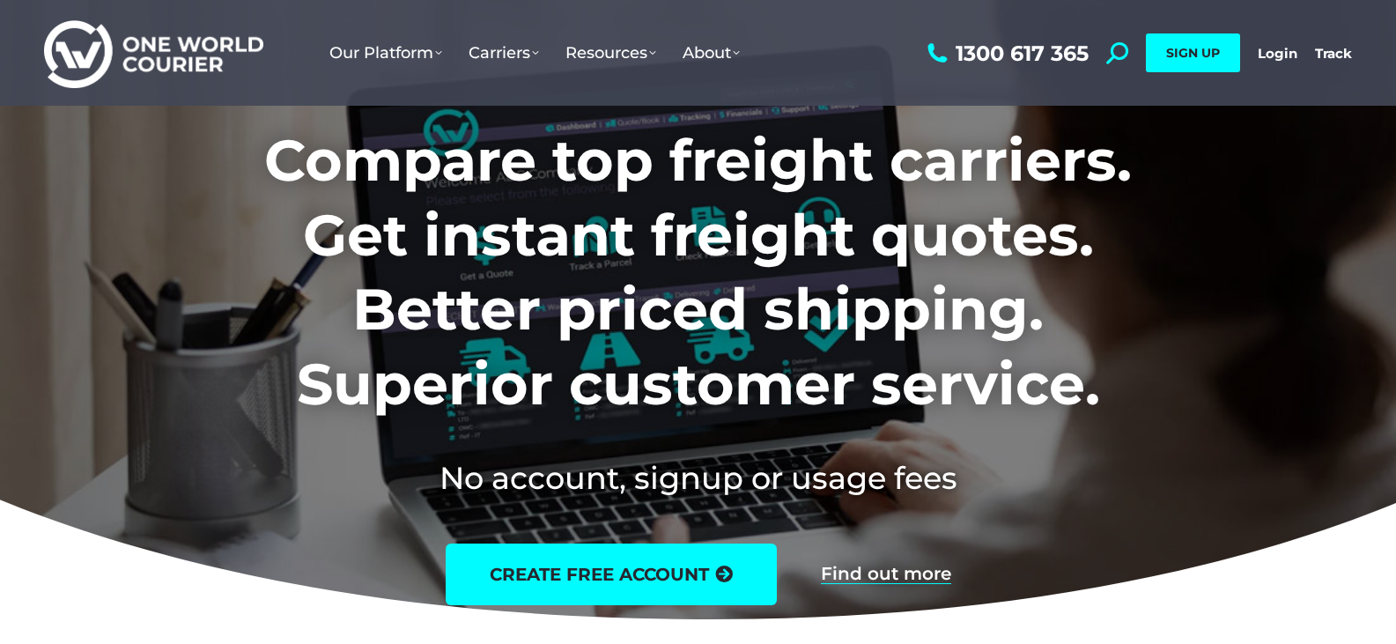 This screenshot has height=644, width=1396. Describe the element at coordinates (504, 53) in the screenshot. I see `a: Carriers` at that location.